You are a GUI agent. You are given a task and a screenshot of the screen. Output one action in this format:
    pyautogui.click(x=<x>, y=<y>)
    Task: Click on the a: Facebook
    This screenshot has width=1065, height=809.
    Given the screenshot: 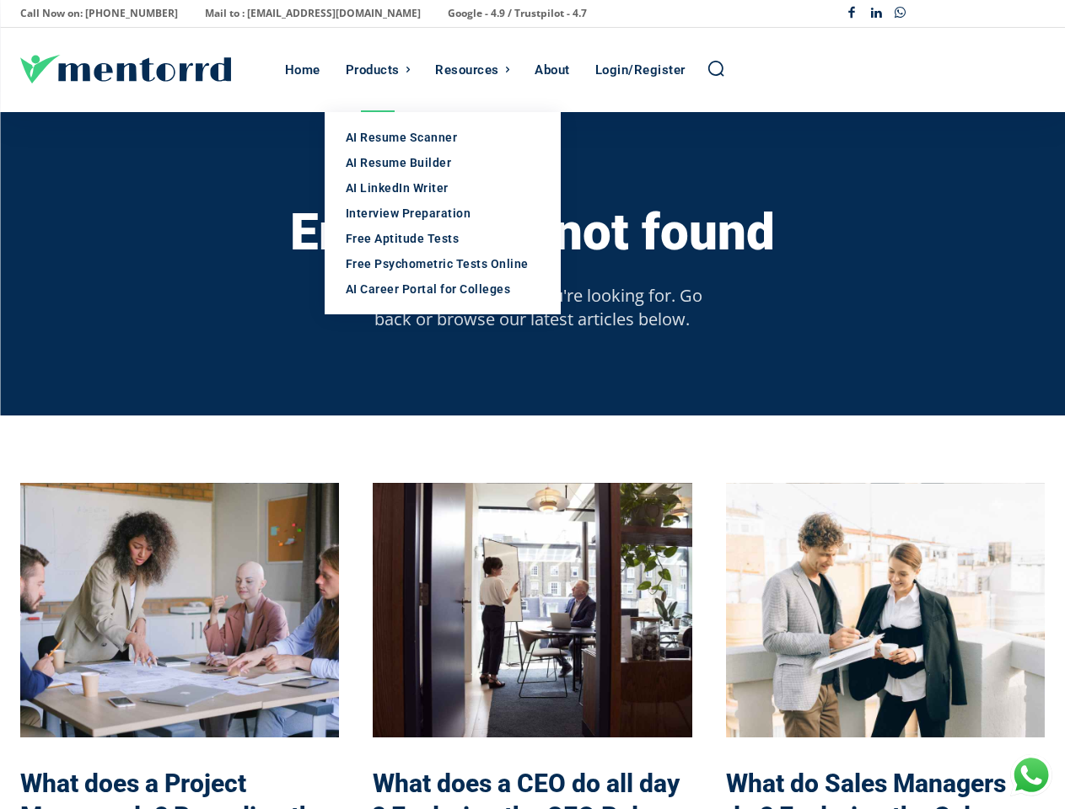 What is the action you would take?
    pyautogui.click(x=852, y=13)
    